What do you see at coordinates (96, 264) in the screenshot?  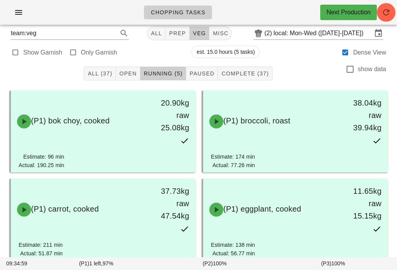 I see `span: 1 left,` at bounding box center [96, 264].